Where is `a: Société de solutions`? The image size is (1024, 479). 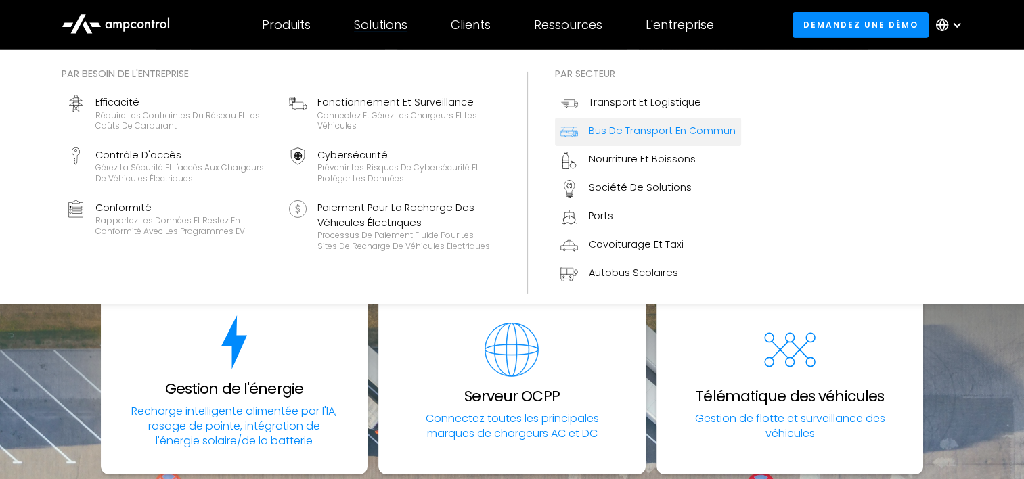 a: Société de solutions is located at coordinates (647, 189).